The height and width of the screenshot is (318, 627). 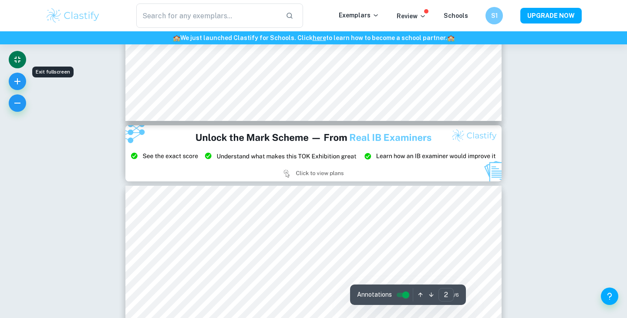 I want to click on button: Help and Feedback, so click(x=609, y=296).